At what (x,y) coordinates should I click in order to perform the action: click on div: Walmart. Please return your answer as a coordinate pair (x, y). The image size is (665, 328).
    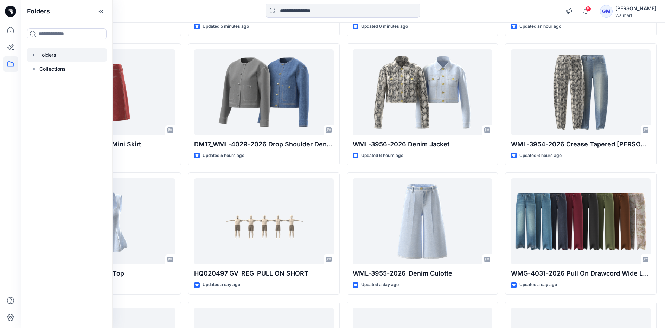
    Looking at the image, I should click on (636, 15).